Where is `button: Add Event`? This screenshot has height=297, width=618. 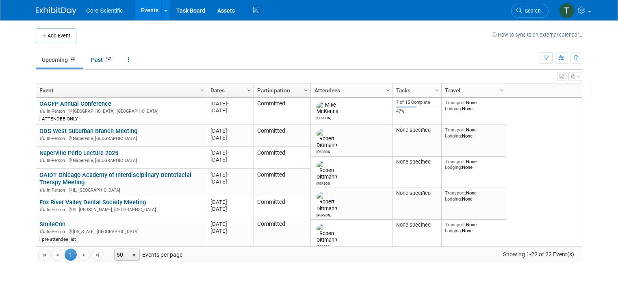 button: Add Event is located at coordinates (56, 36).